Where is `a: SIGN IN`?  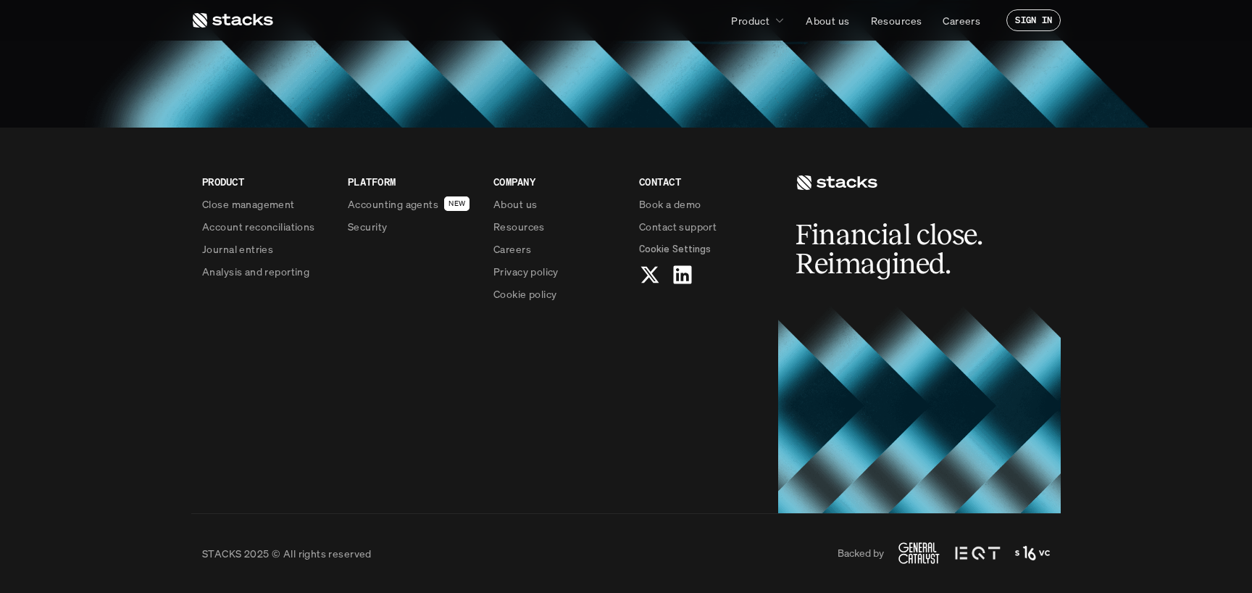
a: SIGN IN is located at coordinates (1034, 20).